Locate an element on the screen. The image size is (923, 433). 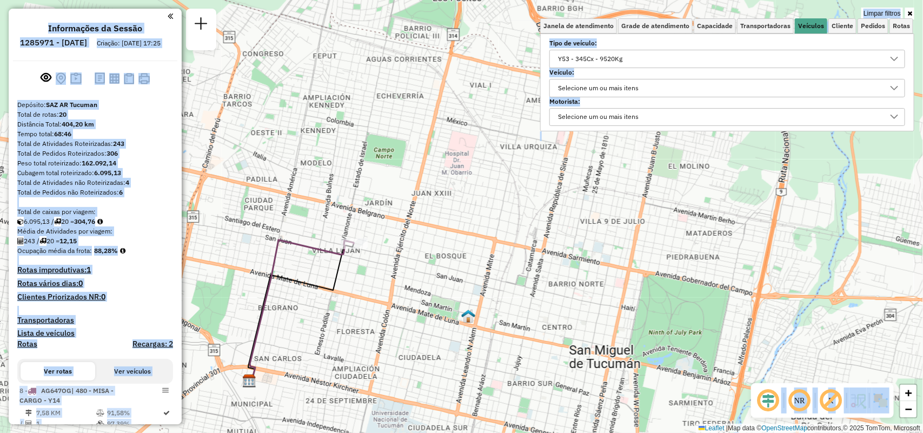
div: Total de caixas por viagem: is located at coordinates (95, 212).